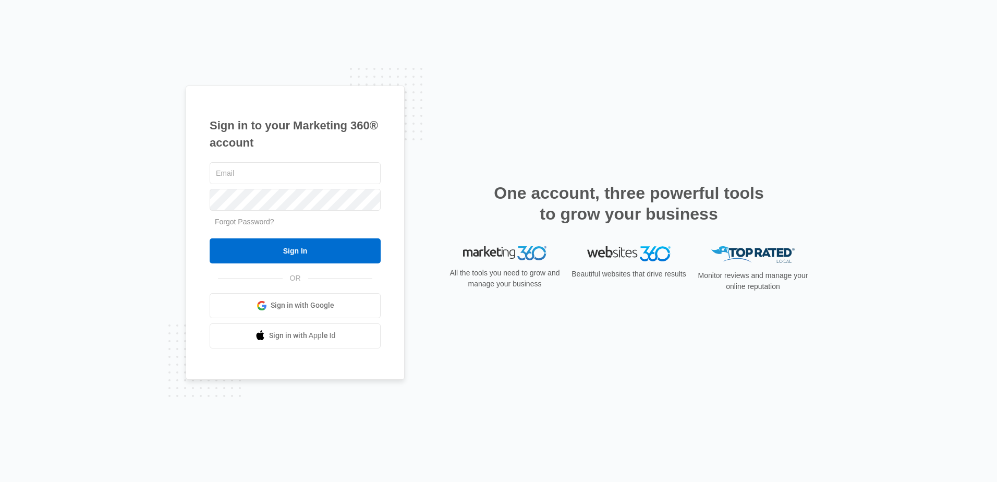 The width and height of the screenshot is (997, 482). What do you see at coordinates (295, 336) in the screenshot?
I see `a: Sign in with Apple Id` at bounding box center [295, 336].